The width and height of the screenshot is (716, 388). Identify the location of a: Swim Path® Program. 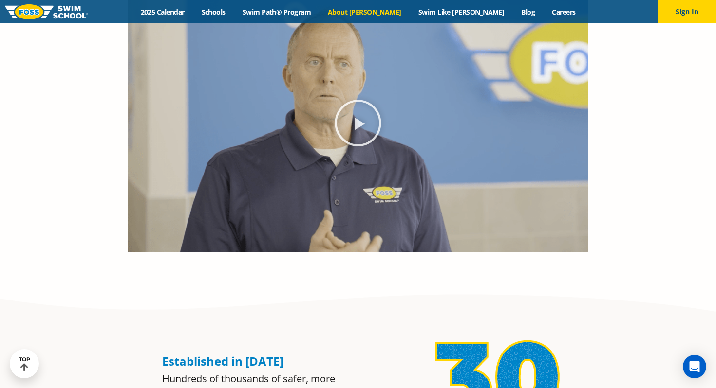
(276, 12).